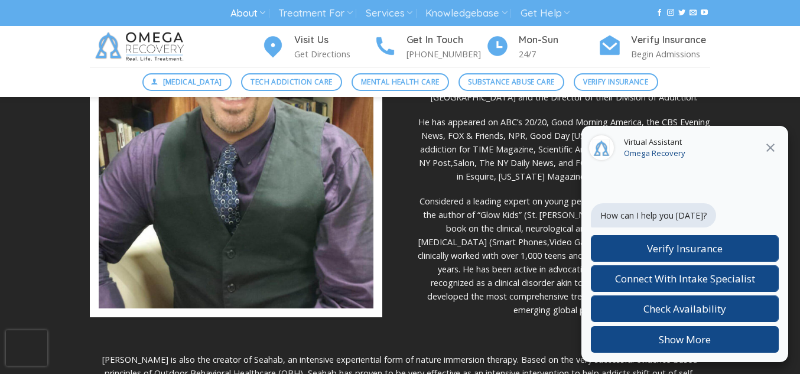 Image resolution: width=800 pixels, height=374 pixels. What do you see at coordinates (671, 54) in the screenshot?
I see `p: Begin Admissions` at bounding box center [671, 54].